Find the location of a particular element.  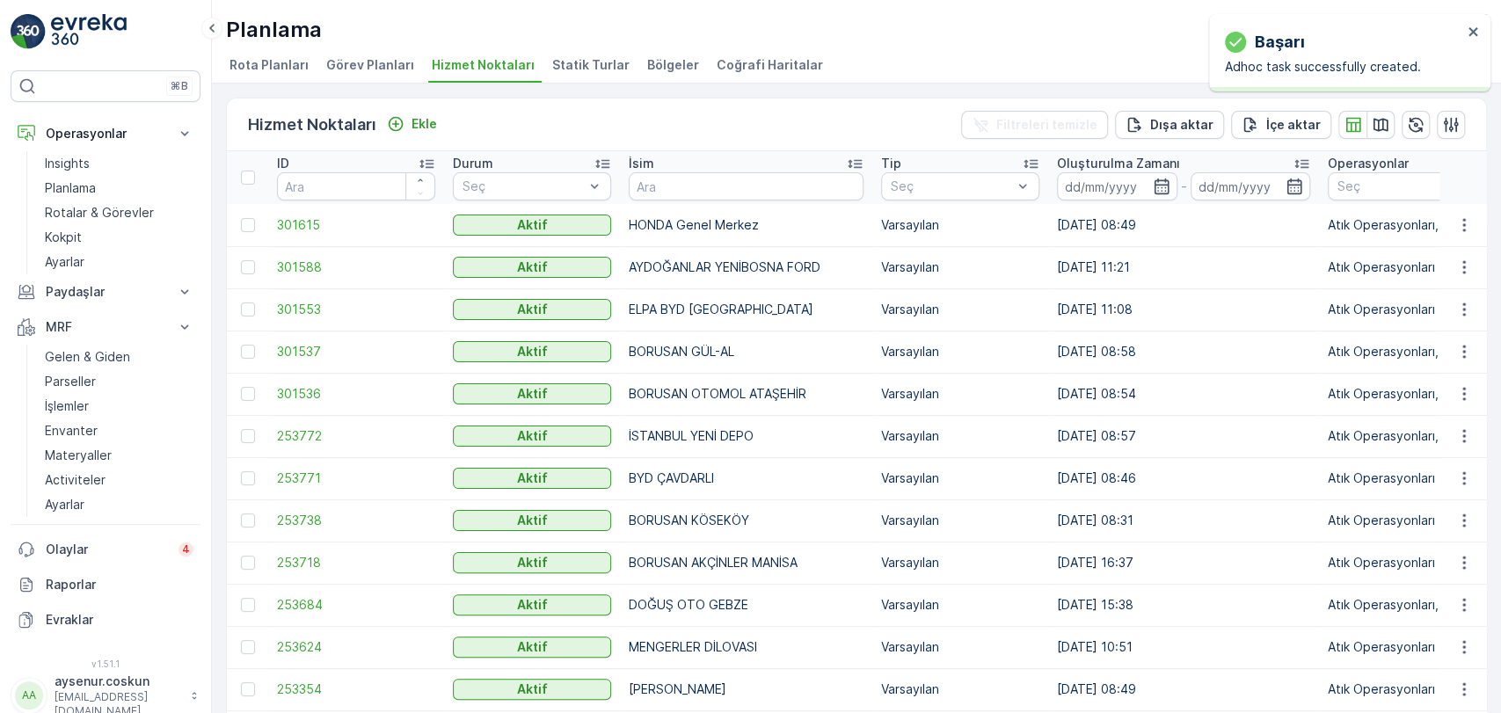

p: Paydaşlar is located at coordinates (105, 292).